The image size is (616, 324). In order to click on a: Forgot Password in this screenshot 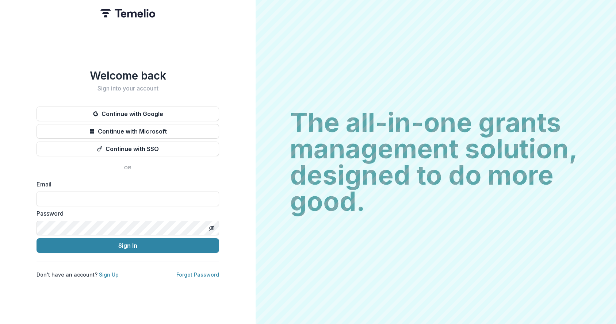, I will do `click(198, 275)`.